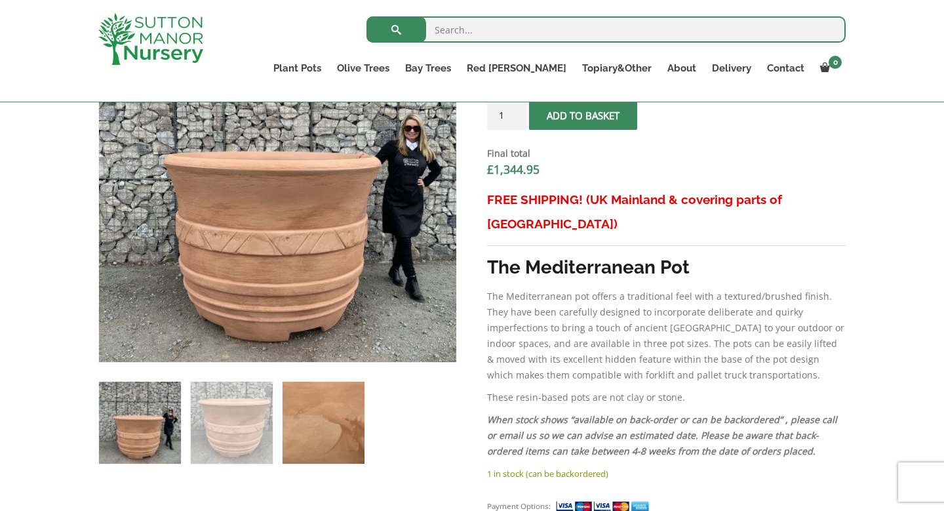 The width and height of the screenshot is (944, 511). What do you see at coordinates (662, 435) in the screenshot?
I see `em: When stock shows “available on back-order or can be backordered” , please call or email us so we ...` at bounding box center [662, 435].